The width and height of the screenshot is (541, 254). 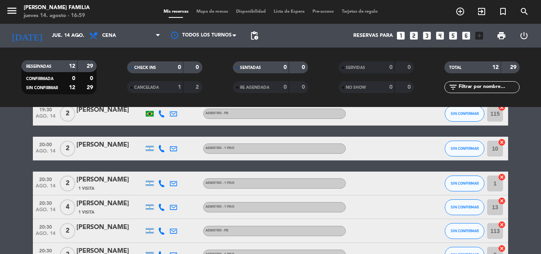 What do you see at coordinates (524, 11) in the screenshot?
I see `i: search` at bounding box center [524, 11].